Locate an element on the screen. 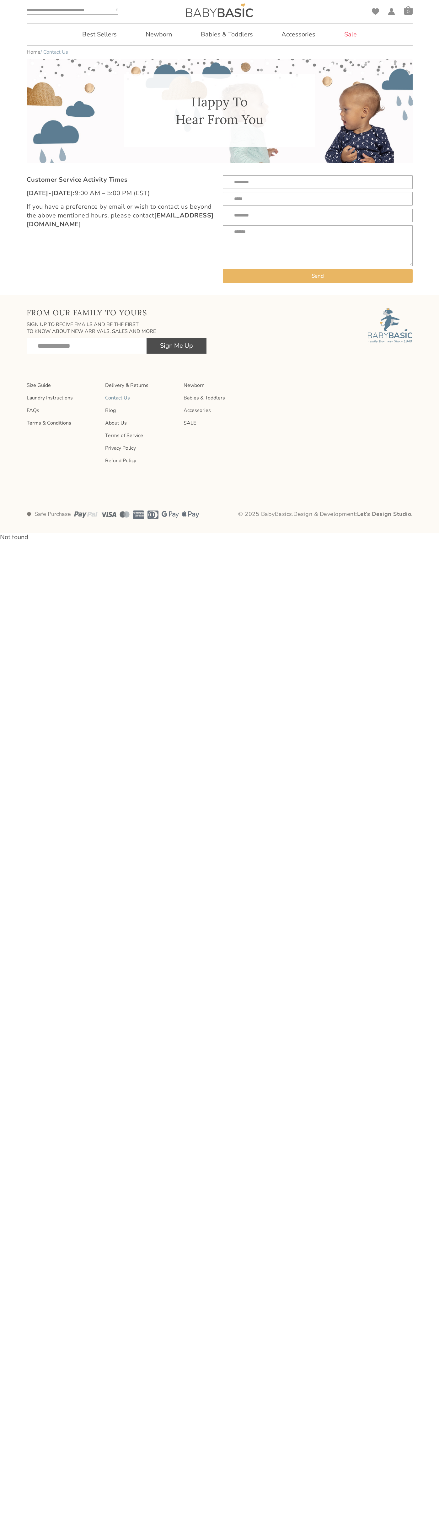 This screenshot has height=1525, width=439. button: Send is located at coordinates (318, 276).